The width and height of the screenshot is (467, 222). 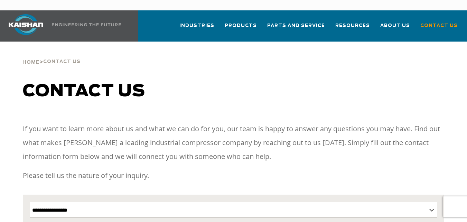 What do you see at coordinates (353, 26) in the screenshot?
I see `span: Resources` at bounding box center [353, 26].